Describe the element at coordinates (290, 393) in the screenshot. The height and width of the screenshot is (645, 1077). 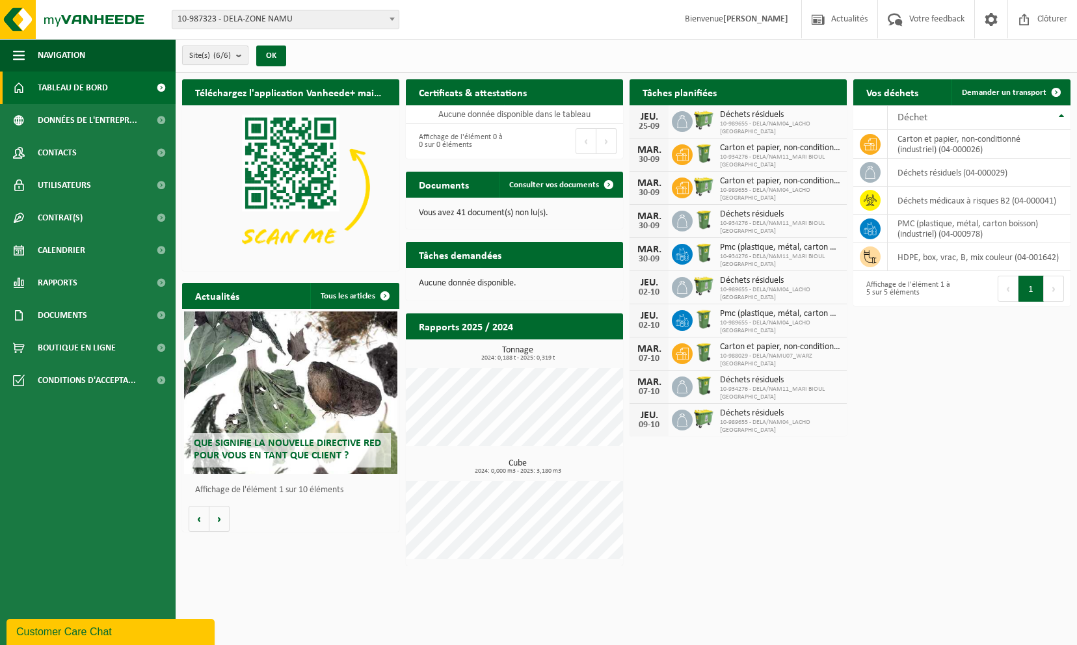
I see `a: Que signifie la nouvelle directive RED pour vous en tant que client ?` at that location.